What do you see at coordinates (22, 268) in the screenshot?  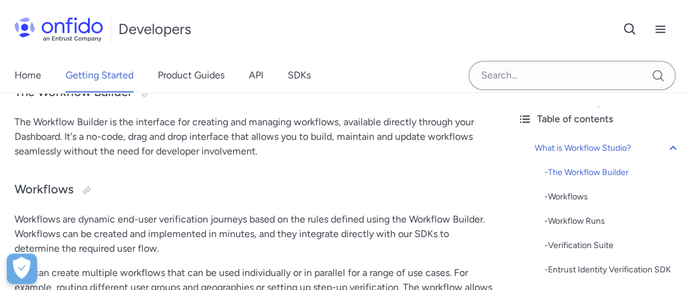 I see `button: Open Preferences` at bounding box center [22, 268].